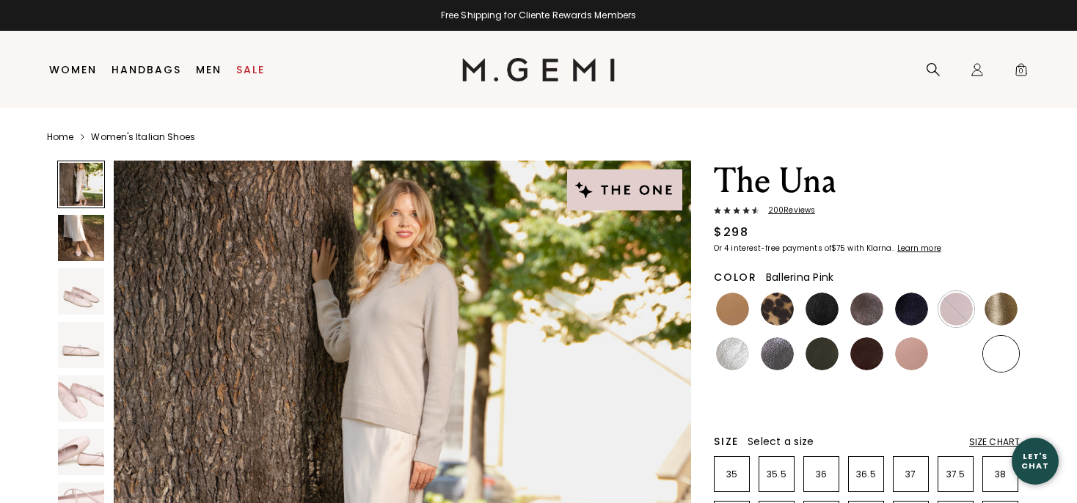 Image resolution: width=1077 pixels, height=503 pixels. I want to click on p: 35, so click(732, 475).